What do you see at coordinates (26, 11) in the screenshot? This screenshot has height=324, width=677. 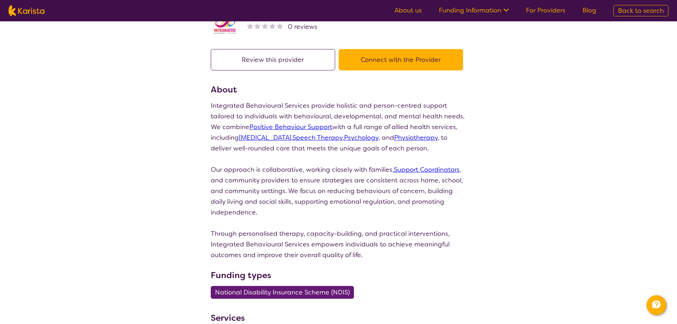 I see `img: Karista logo` at bounding box center [26, 11].